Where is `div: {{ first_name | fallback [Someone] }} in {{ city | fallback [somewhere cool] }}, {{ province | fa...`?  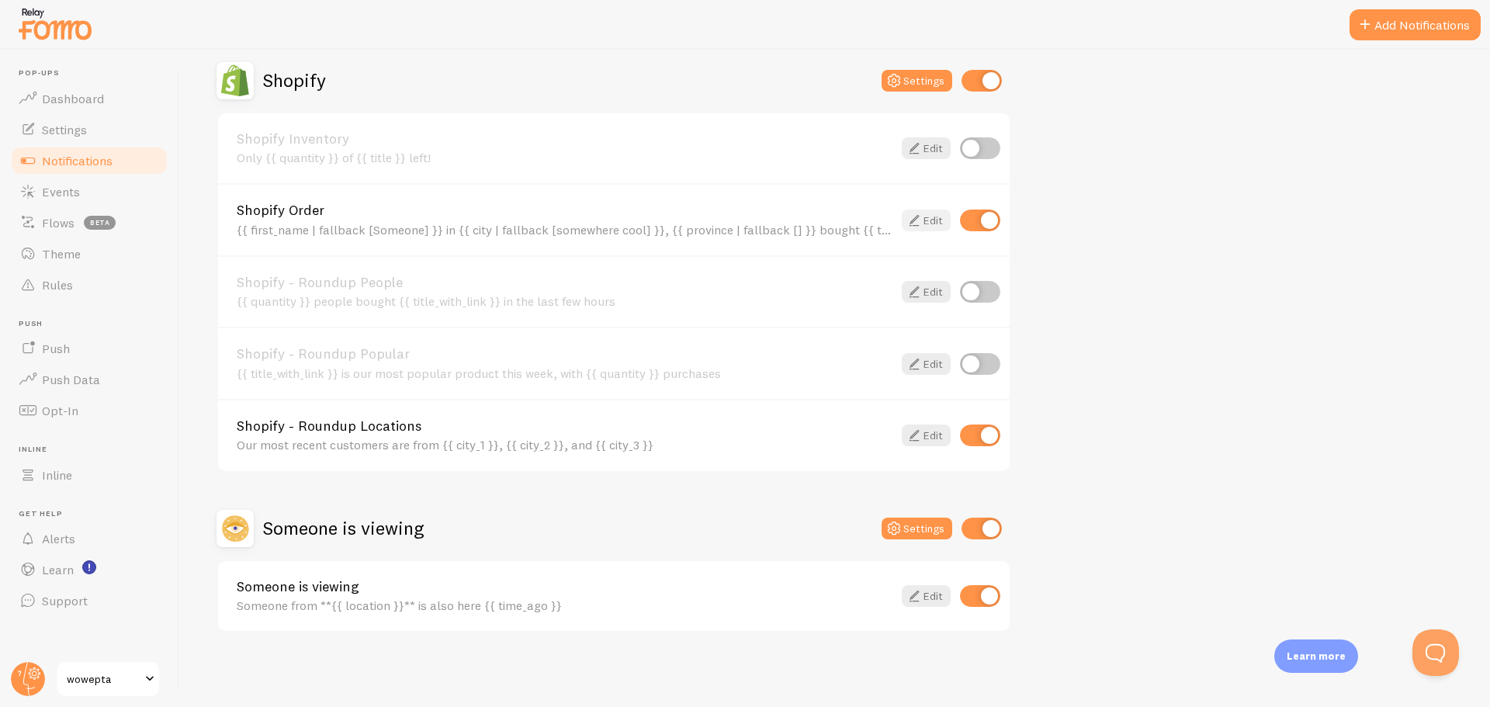
div: {{ first_name | fallback [Someone] }} in {{ city | fallback [somewhere cool] }}, {{ province | fa... is located at coordinates (564, 230).